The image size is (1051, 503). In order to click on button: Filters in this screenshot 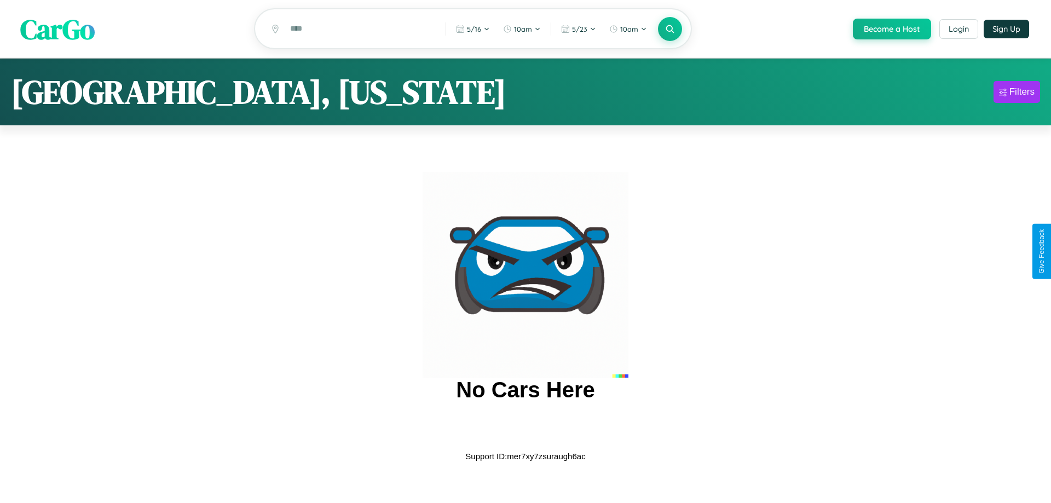, I will do `click(1016, 92)`.